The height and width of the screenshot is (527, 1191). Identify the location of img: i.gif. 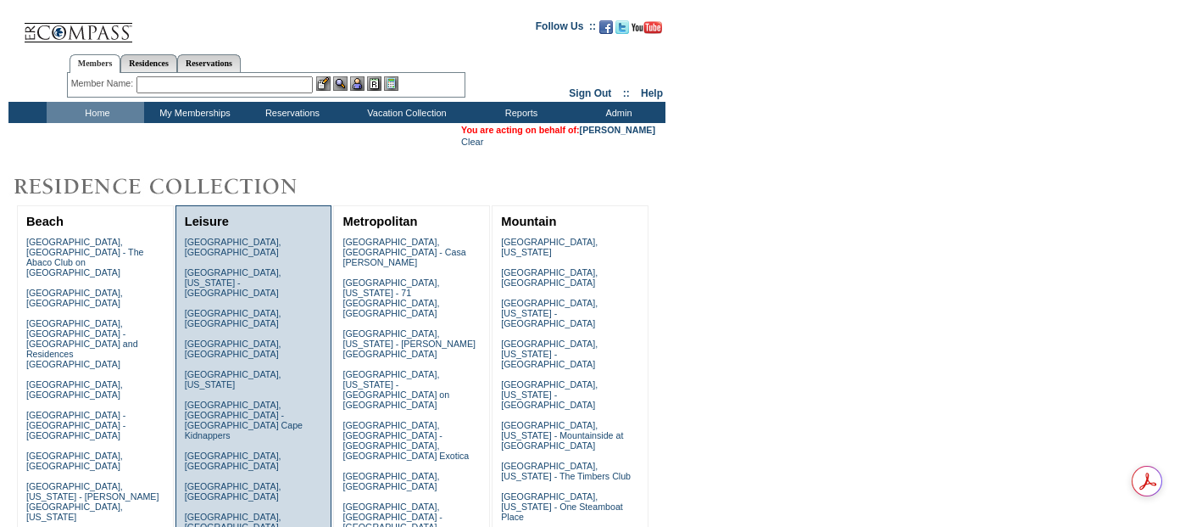
(15, 25).